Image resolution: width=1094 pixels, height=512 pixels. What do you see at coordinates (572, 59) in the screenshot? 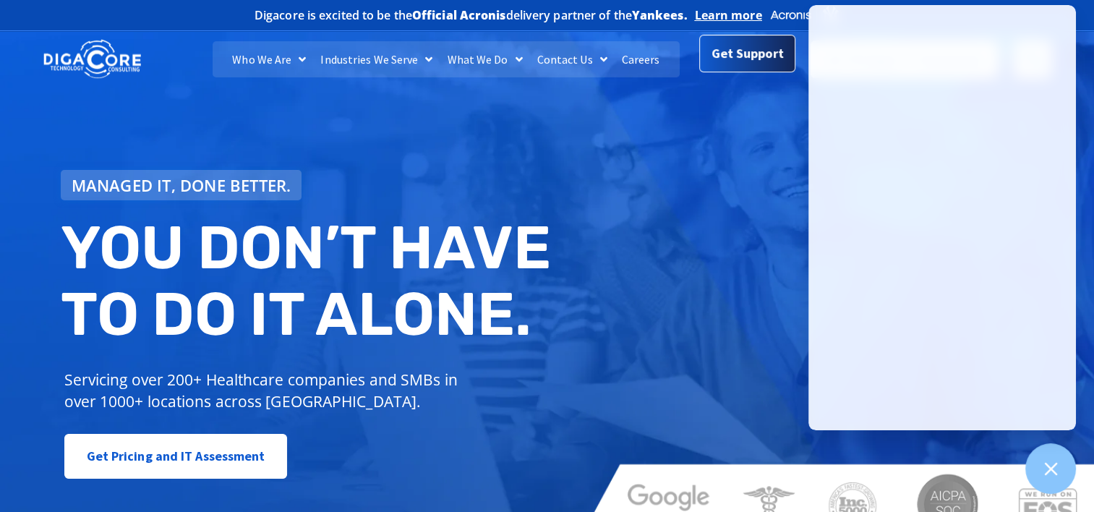
I see `a: Contact Us` at bounding box center [572, 59].